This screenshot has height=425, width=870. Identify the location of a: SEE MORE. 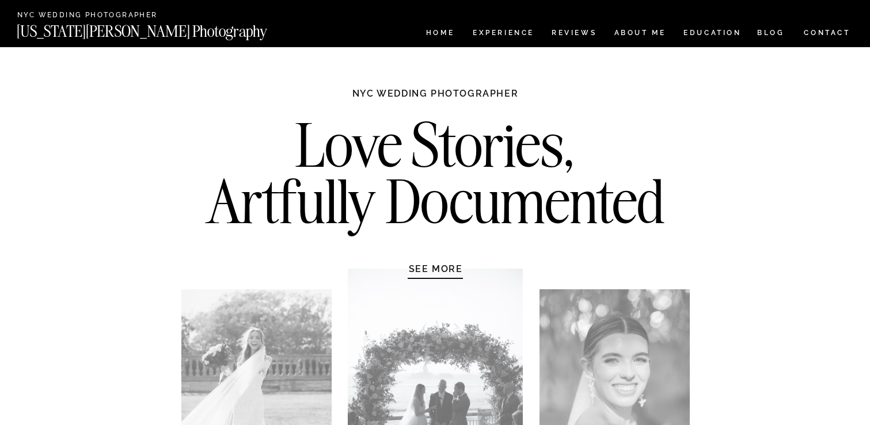
(436, 269).